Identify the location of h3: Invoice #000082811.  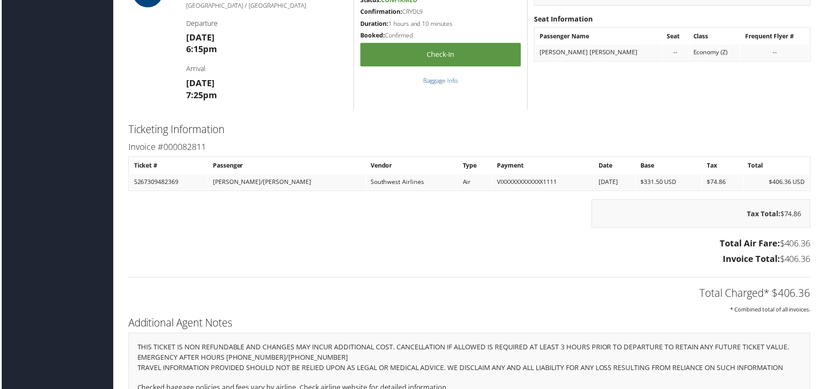
(470, 148).